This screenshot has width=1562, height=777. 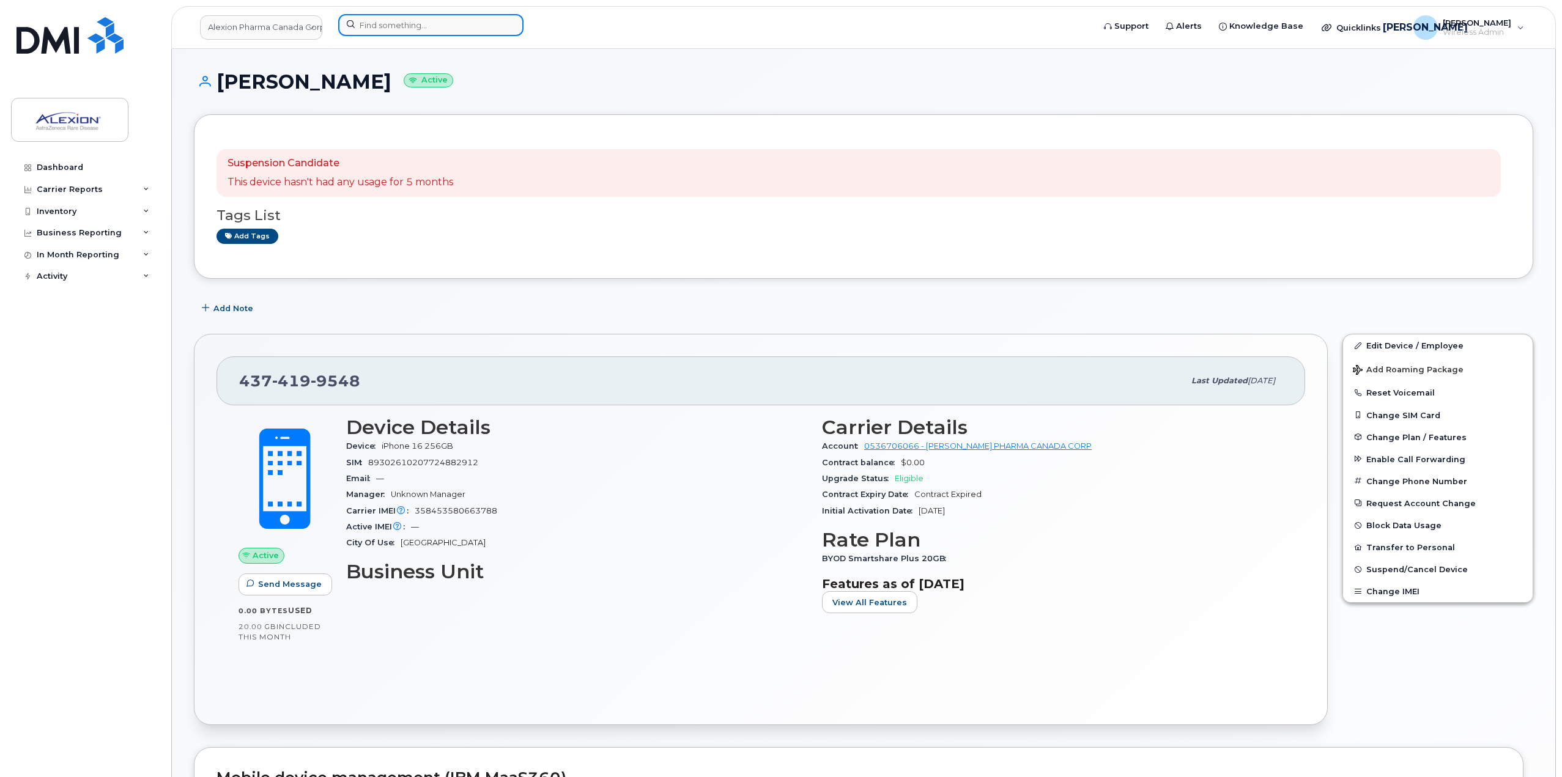 What do you see at coordinates (428, 80) in the screenshot?
I see `small: Active` at bounding box center [428, 80].